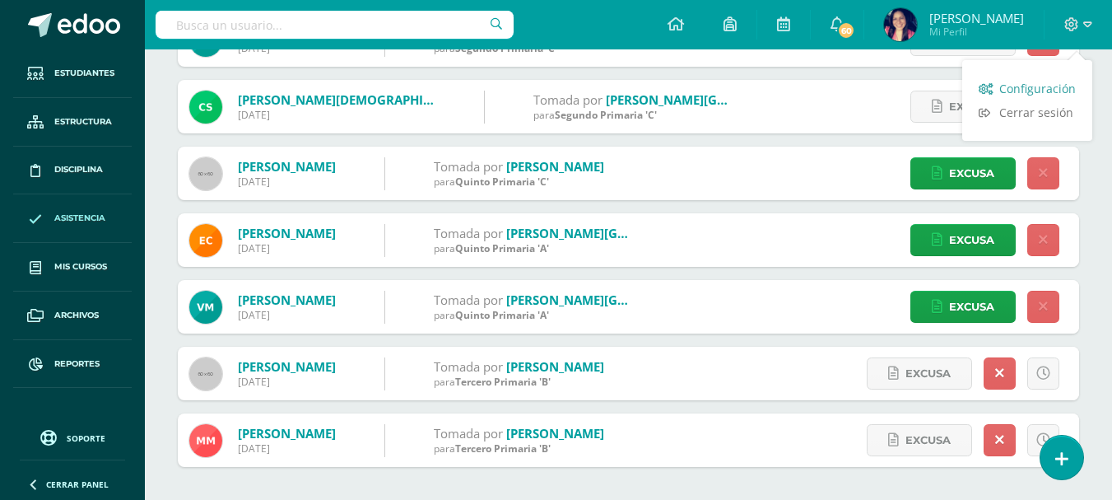 This screenshot has height=500, width=1112. What do you see at coordinates (72, 218) in the screenshot?
I see `a: Asistencia` at bounding box center [72, 218].